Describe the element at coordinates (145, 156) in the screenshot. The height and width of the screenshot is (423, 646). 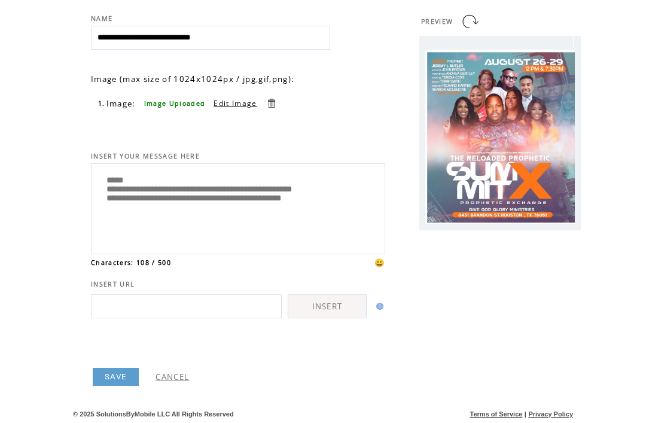
I see `span: INSERT YOUR MESSAGE HERE` at that location.